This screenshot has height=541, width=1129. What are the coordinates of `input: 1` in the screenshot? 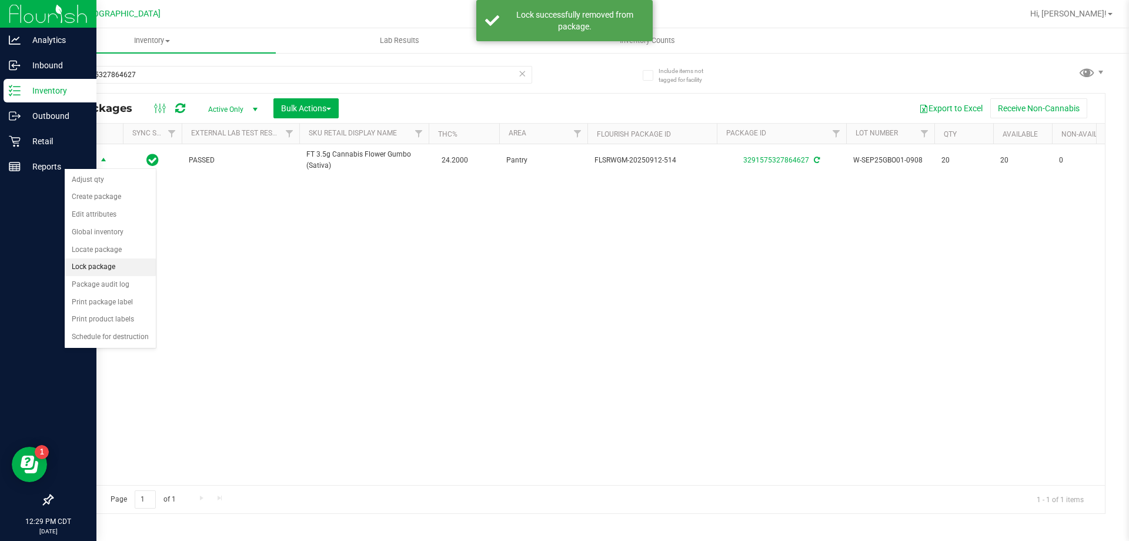 It's located at (145, 499).